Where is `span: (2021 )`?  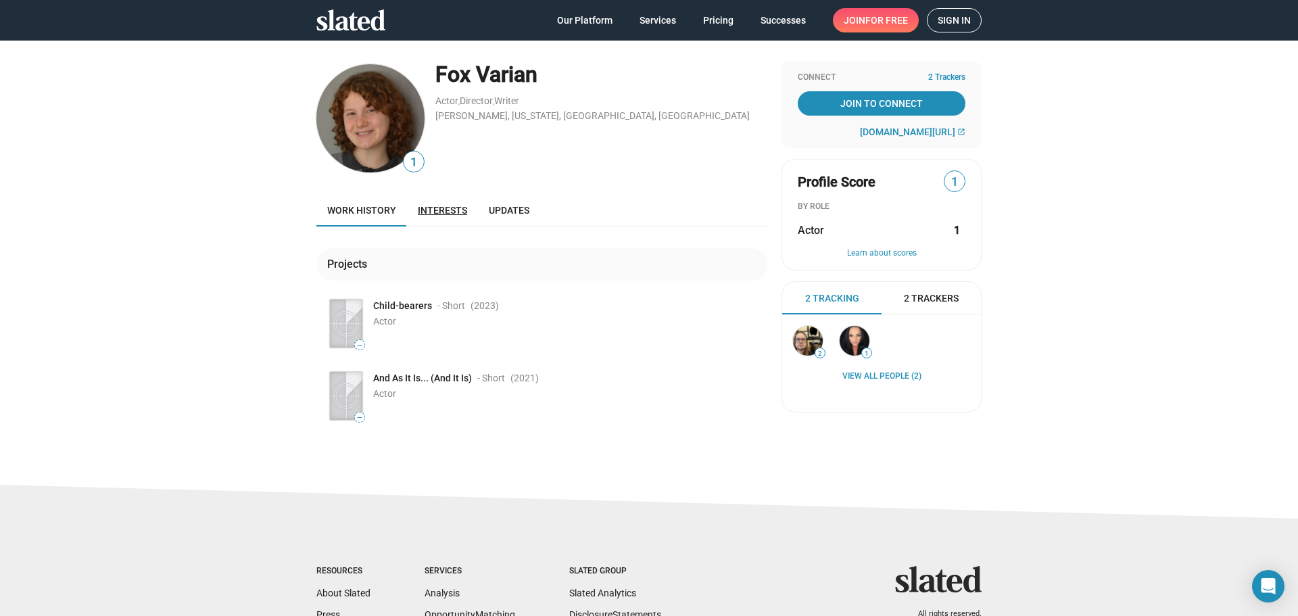 span: (2021 ) is located at coordinates (525, 378).